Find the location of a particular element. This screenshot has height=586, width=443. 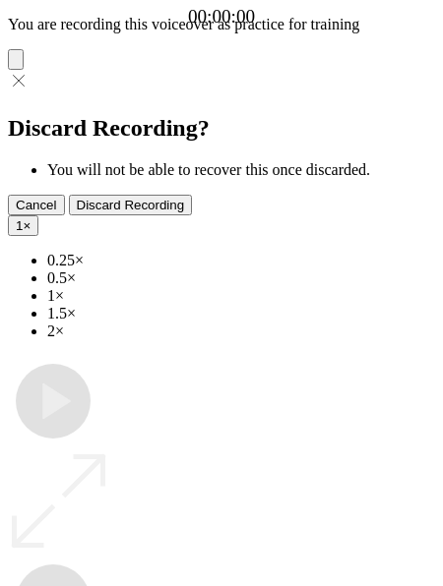

span: 1 is located at coordinates (19, 225).